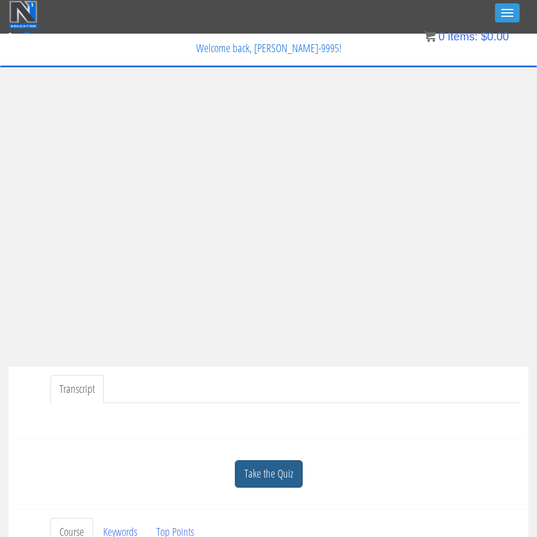 Image resolution: width=537 pixels, height=537 pixels. Describe the element at coordinates (23, 15) in the screenshot. I see `img: n1-education` at that location.